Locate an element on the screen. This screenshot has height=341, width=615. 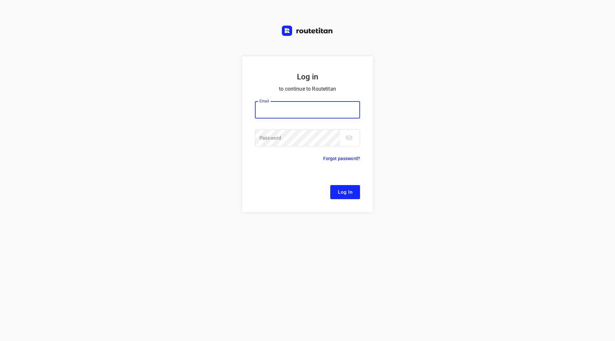
button: Log In is located at coordinates (345, 192).